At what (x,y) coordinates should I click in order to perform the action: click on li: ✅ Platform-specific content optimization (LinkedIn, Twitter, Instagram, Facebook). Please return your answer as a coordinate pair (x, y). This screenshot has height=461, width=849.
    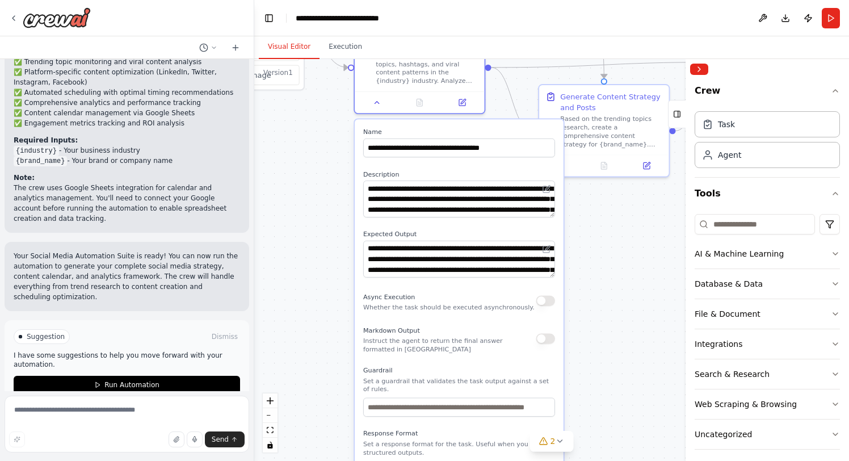
    Looking at the image, I should click on (127, 77).